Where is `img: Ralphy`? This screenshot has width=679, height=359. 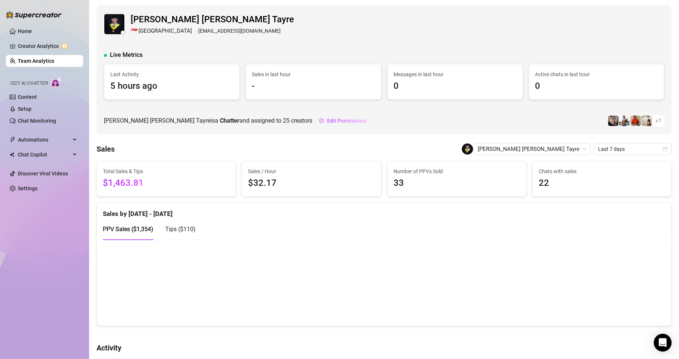 img: Ralphy is located at coordinates (647, 121).